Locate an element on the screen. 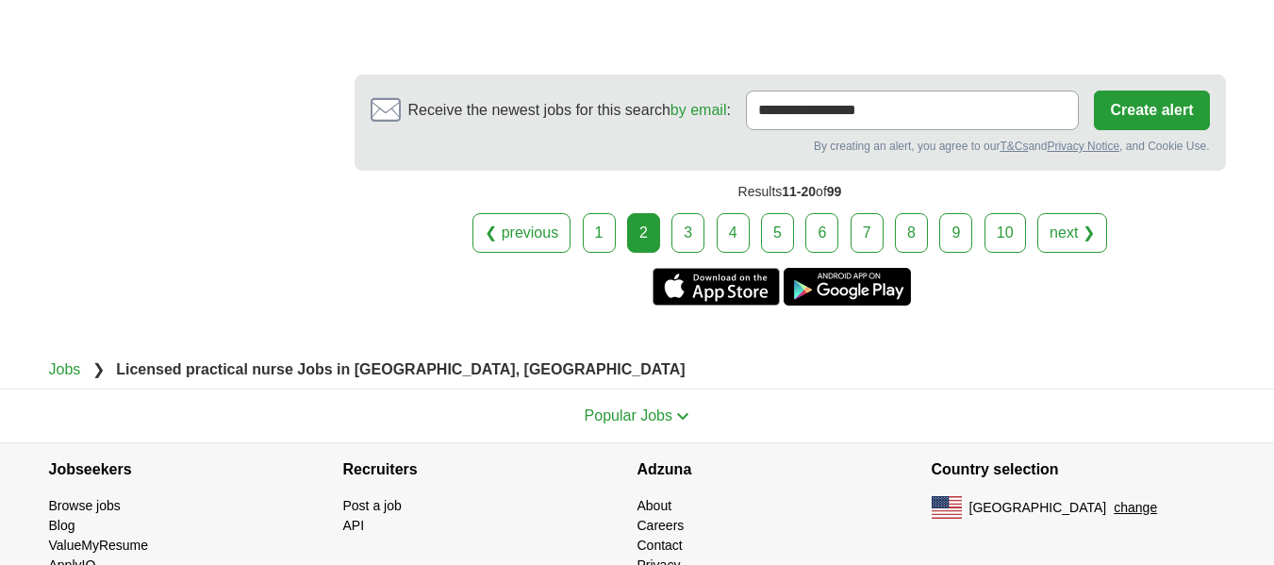 The image size is (1274, 565). div: Results of is located at coordinates (790, 191).